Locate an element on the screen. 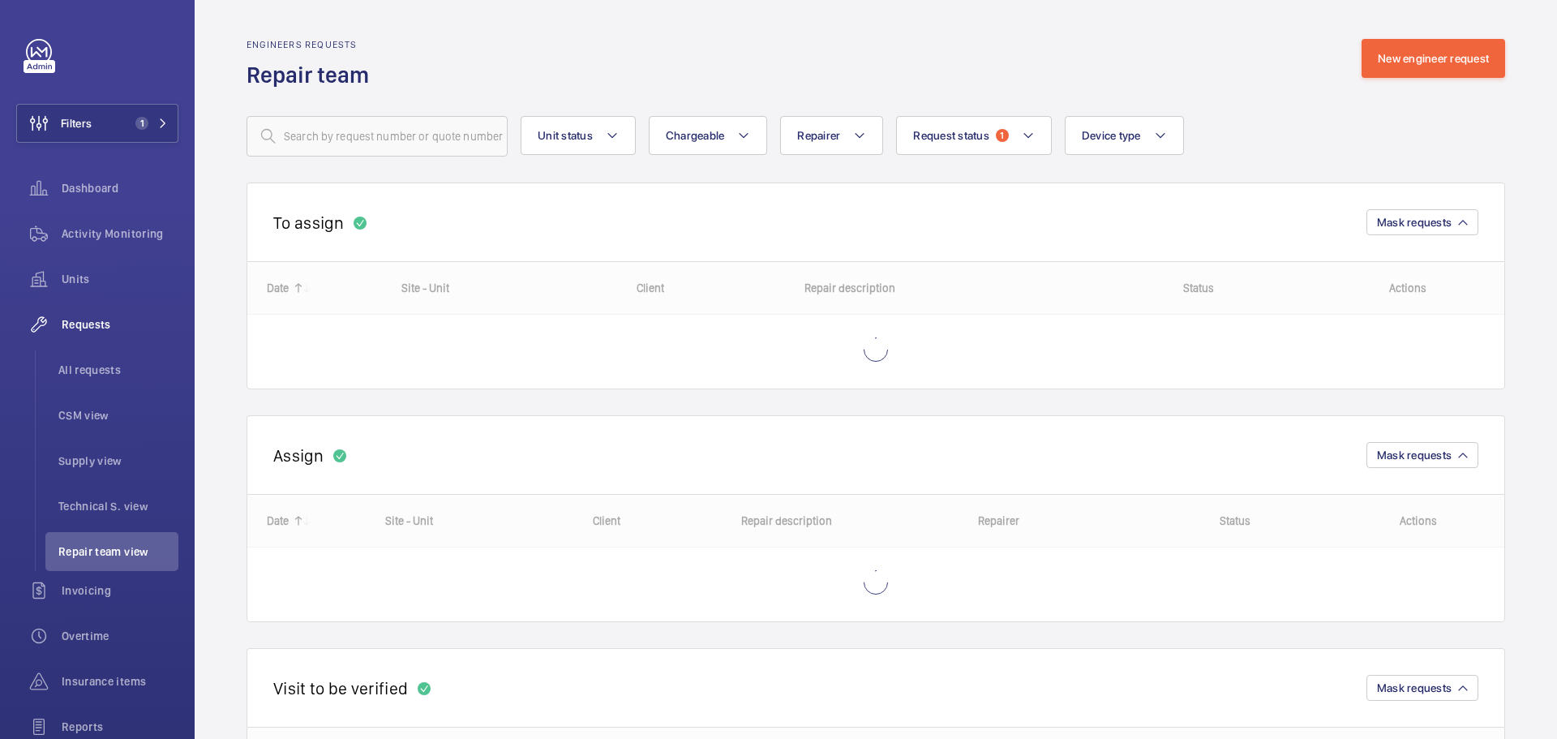  button: Repairer is located at coordinates (831, 135).